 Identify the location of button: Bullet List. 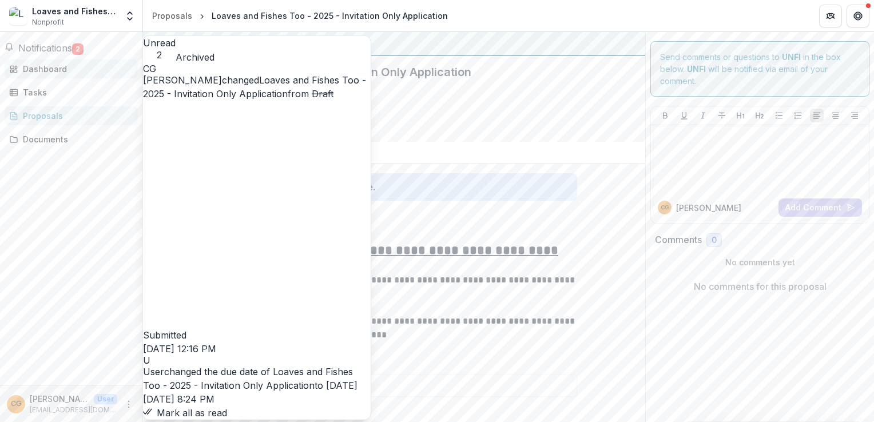
(779, 116).